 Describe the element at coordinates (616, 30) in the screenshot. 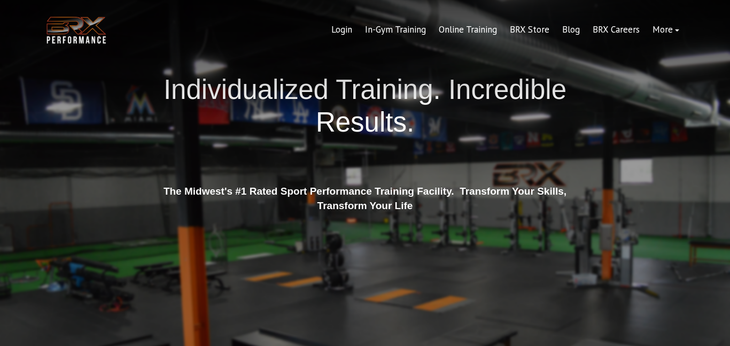

I see `a: BRX Careers` at that location.